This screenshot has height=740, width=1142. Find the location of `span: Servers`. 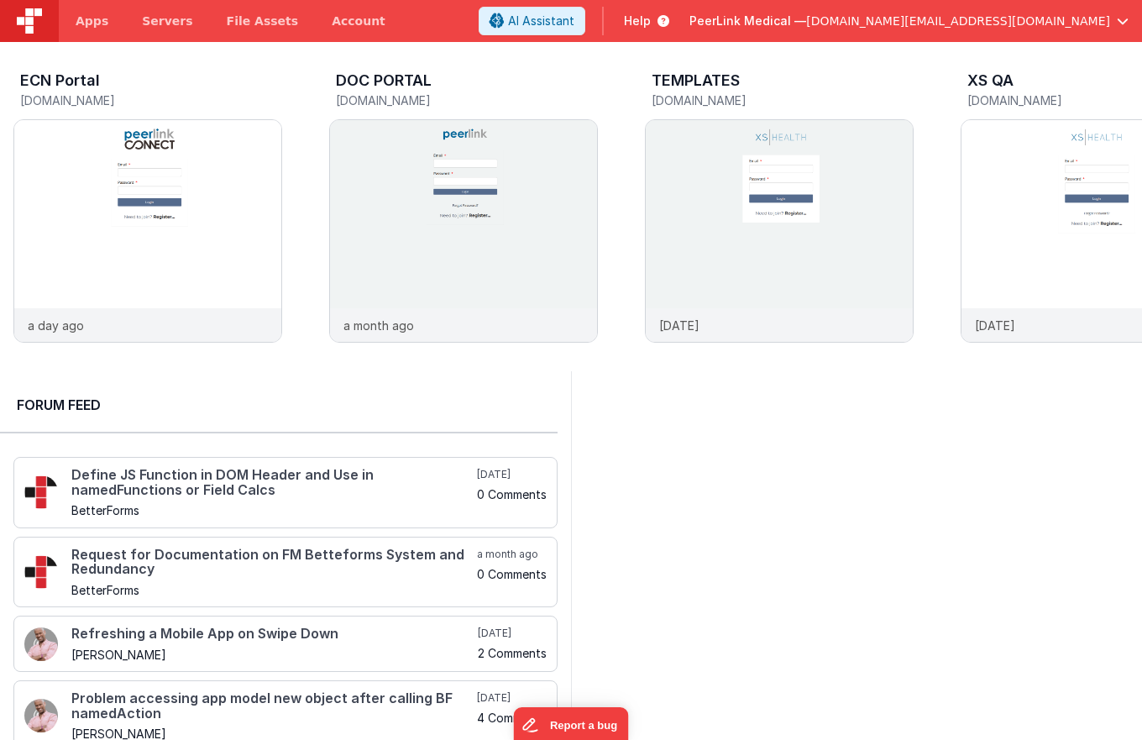

span: Servers is located at coordinates (167, 21).